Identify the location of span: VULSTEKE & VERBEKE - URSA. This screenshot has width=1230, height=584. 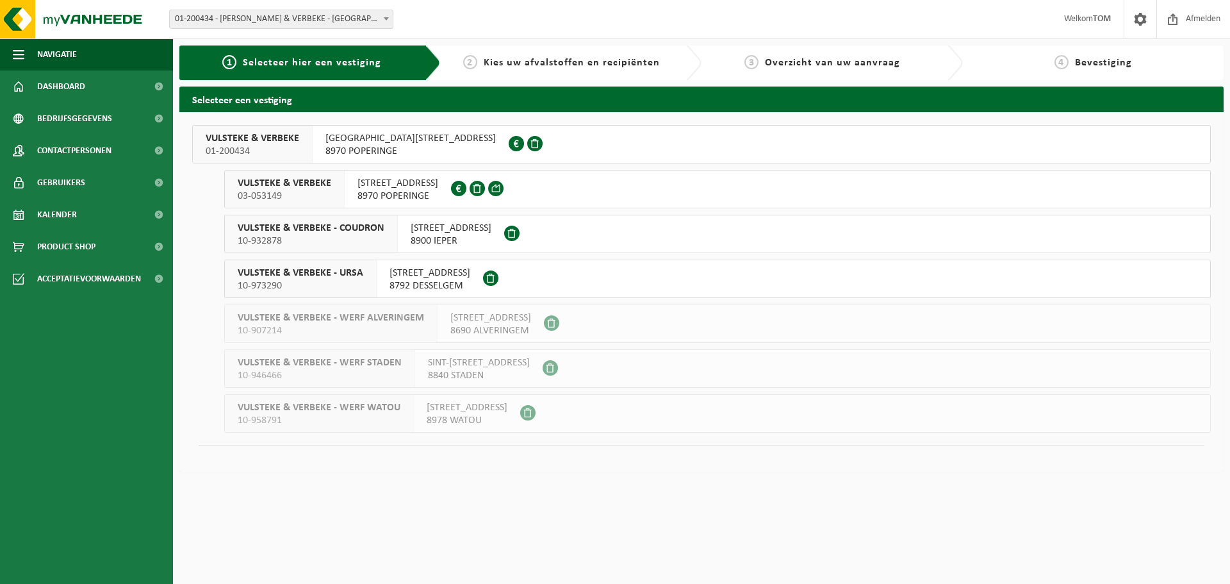
(301, 273).